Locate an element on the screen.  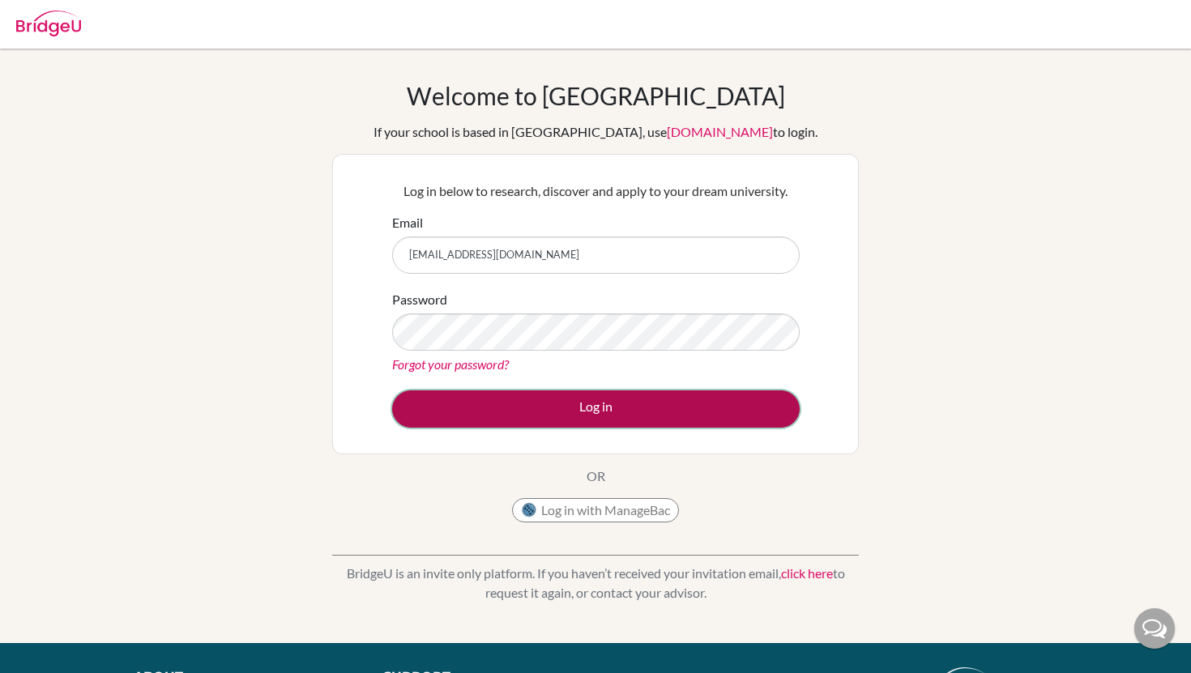
p: BridgeU is an invite only platform. If you haven’t received your invitation email, to request it ... is located at coordinates (595, 583).